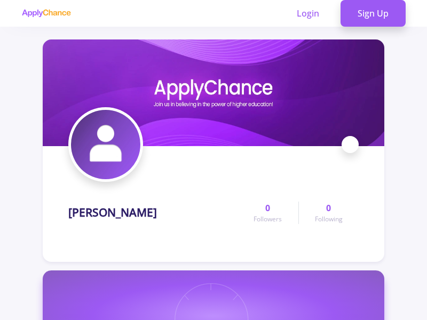 The height and width of the screenshot is (320, 427). What do you see at coordinates (46, 13) in the screenshot?
I see `img: applychance logo text only` at bounding box center [46, 13].